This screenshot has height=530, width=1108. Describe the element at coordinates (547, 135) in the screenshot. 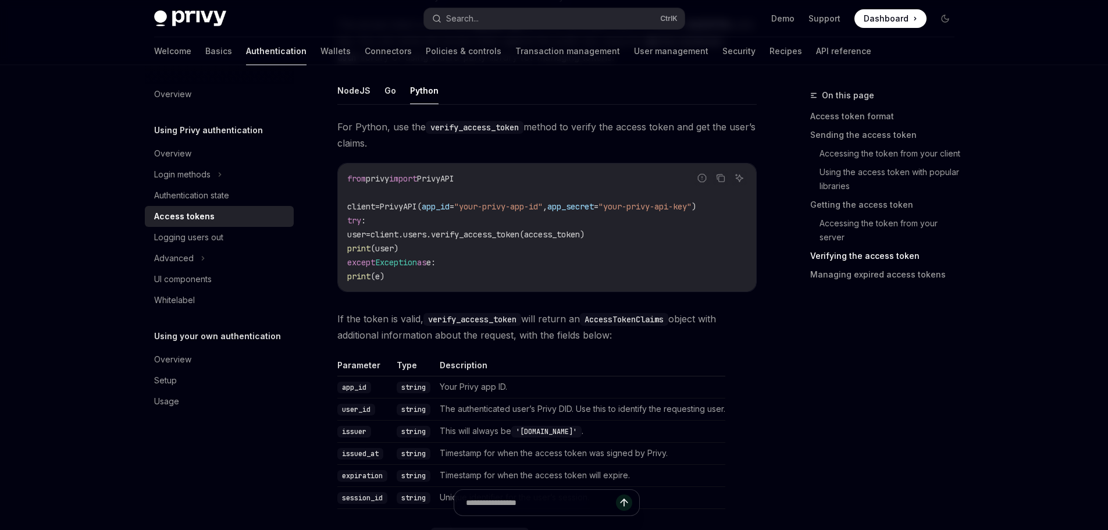

I see `span: For Python, use the method to verify the access token and get the user’s claims.` at that location.